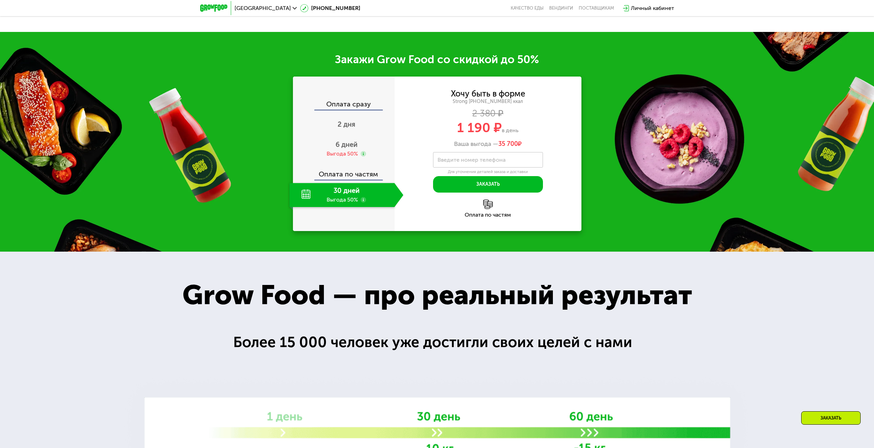 Image resolution: width=874 pixels, height=448 pixels. Describe the element at coordinates (488, 172) in the screenshot. I see `div: Для уточнения деталей заказа и доставки` at that location.